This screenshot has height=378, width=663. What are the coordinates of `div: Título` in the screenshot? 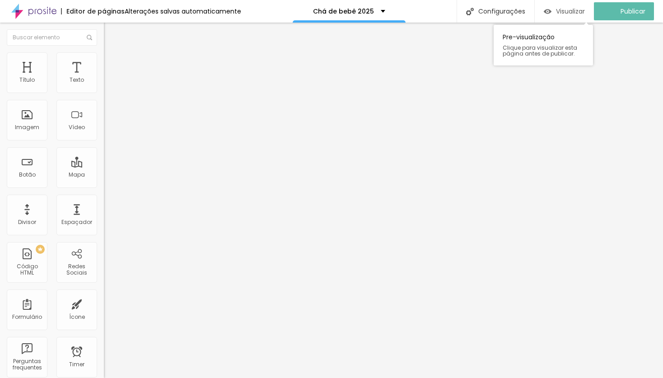 It's located at (27, 80).